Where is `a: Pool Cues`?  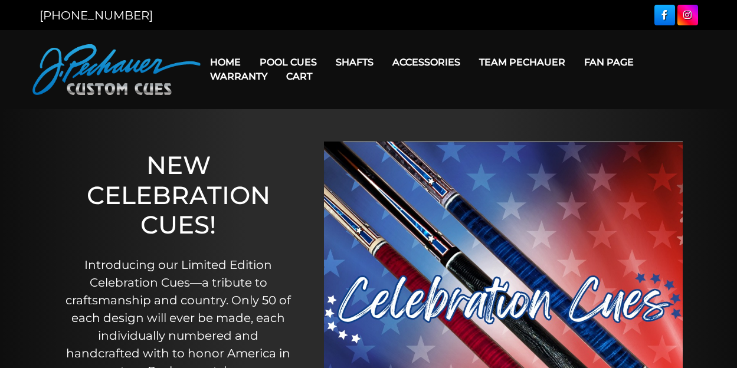 a: Pool Cues is located at coordinates (288, 62).